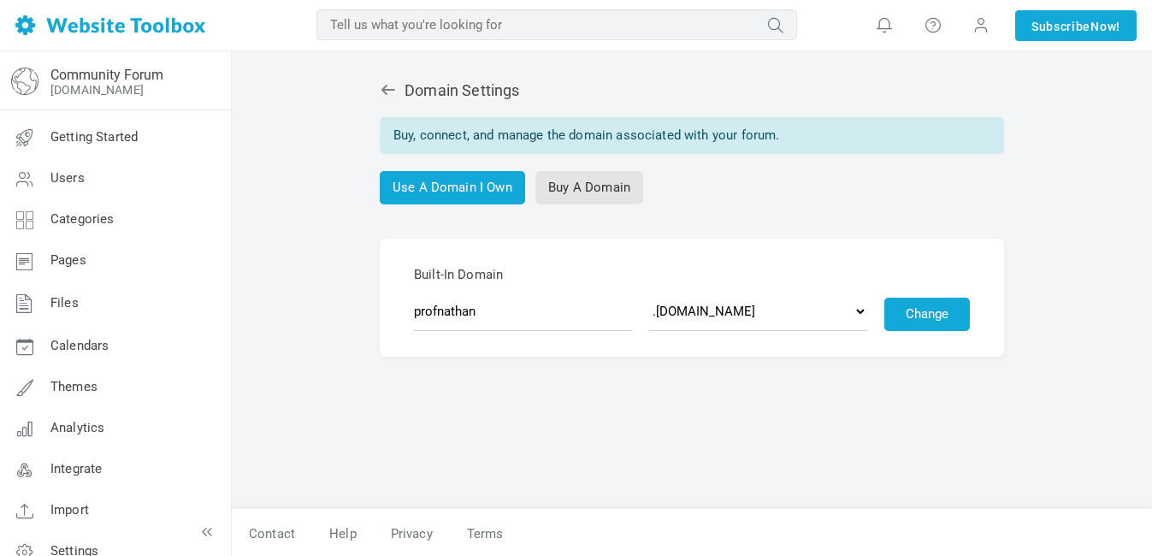  Describe the element at coordinates (477, 534) in the screenshot. I see `a: Terms` at that location.